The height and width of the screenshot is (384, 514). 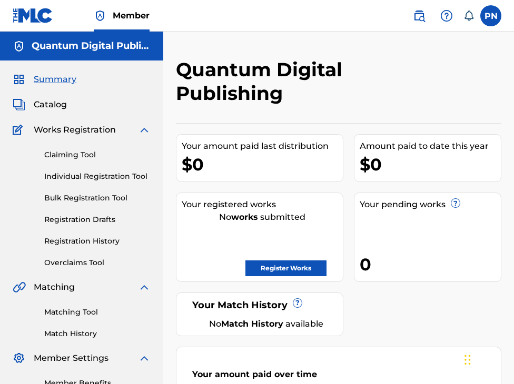 I want to click on span: Catalog, so click(x=50, y=105).